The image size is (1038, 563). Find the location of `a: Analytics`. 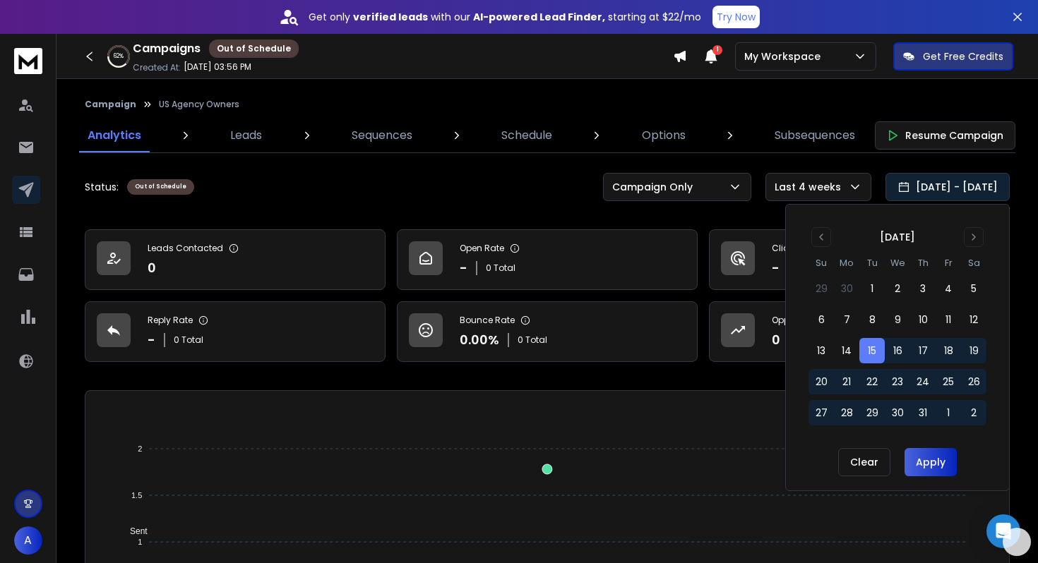

a: Analytics is located at coordinates (114, 136).